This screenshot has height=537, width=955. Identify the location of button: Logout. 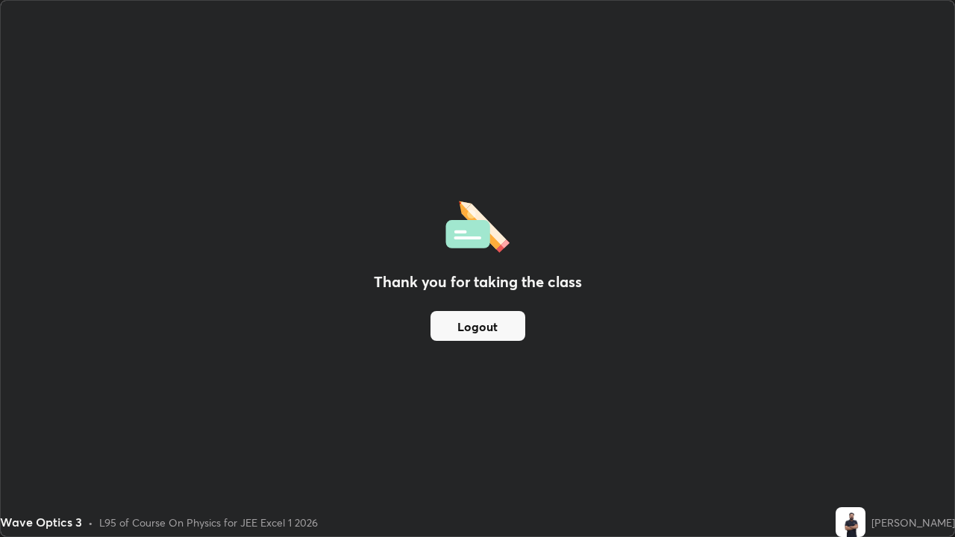
(477, 326).